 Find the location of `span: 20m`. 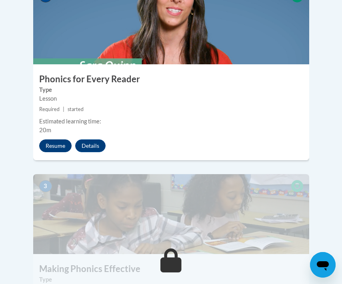

span: 20m is located at coordinates (45, 130).